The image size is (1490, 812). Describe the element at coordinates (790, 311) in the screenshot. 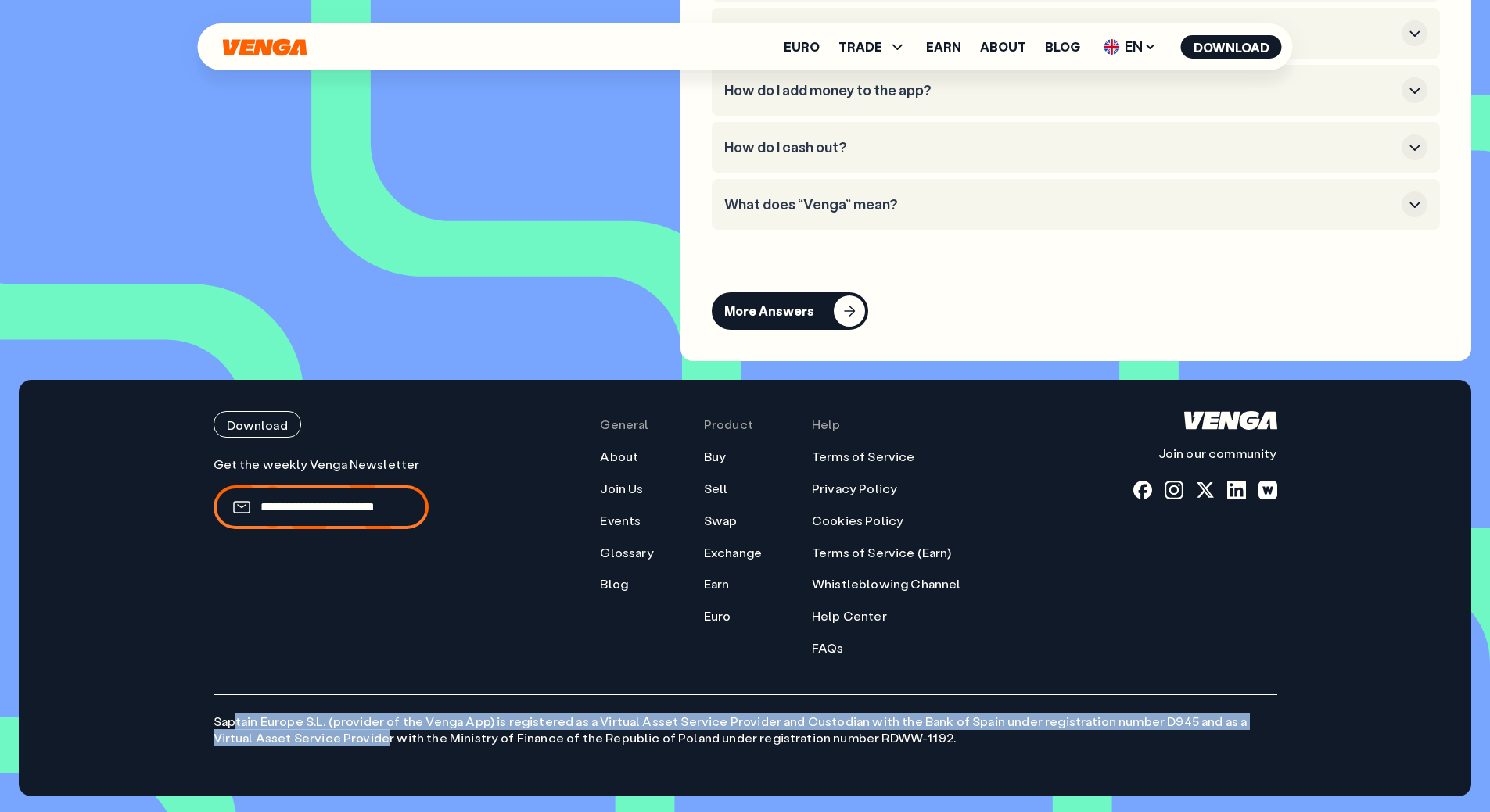

I see `a: More Answers` at that location.